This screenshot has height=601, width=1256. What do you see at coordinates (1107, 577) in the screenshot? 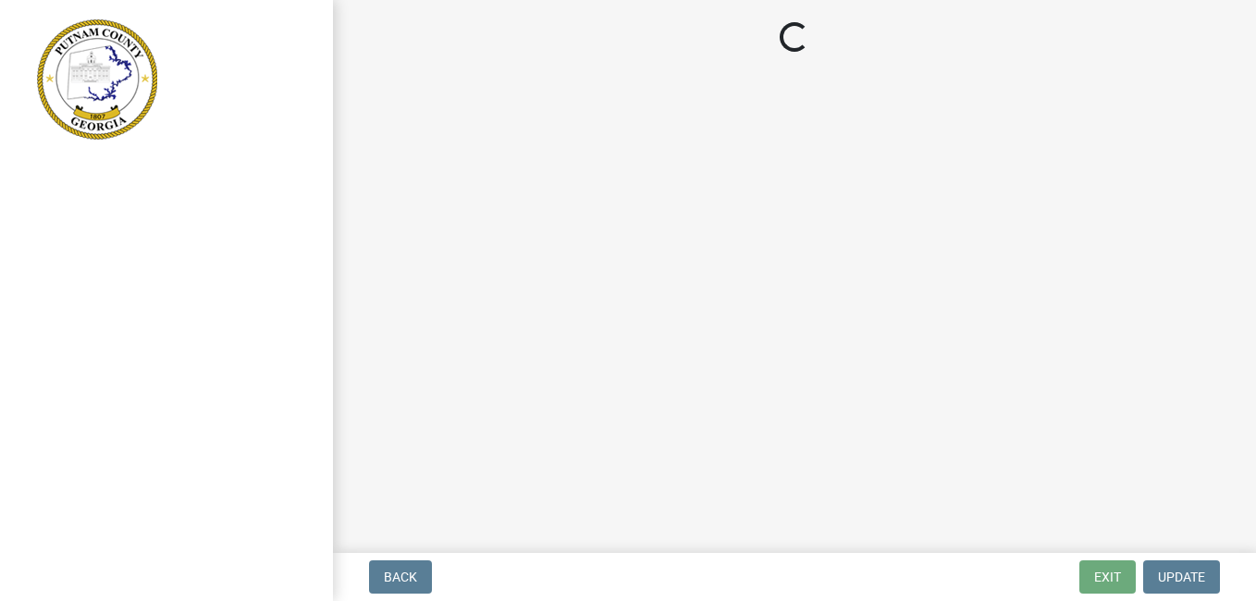
I see `button: Exit` at bounding box center [1107, 577].